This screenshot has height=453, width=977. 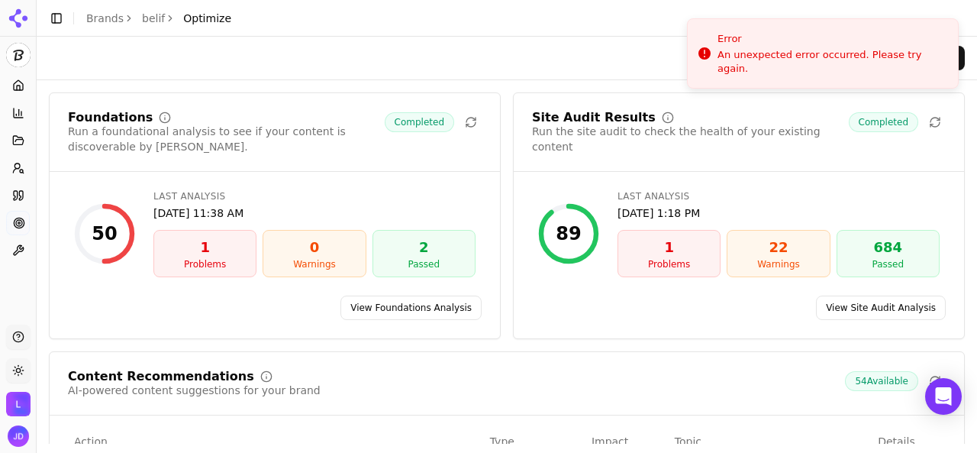 What do you see at coordinates (770, 441) in the screenshot?
I see `div: Topic` at bounding box center [770, 441].